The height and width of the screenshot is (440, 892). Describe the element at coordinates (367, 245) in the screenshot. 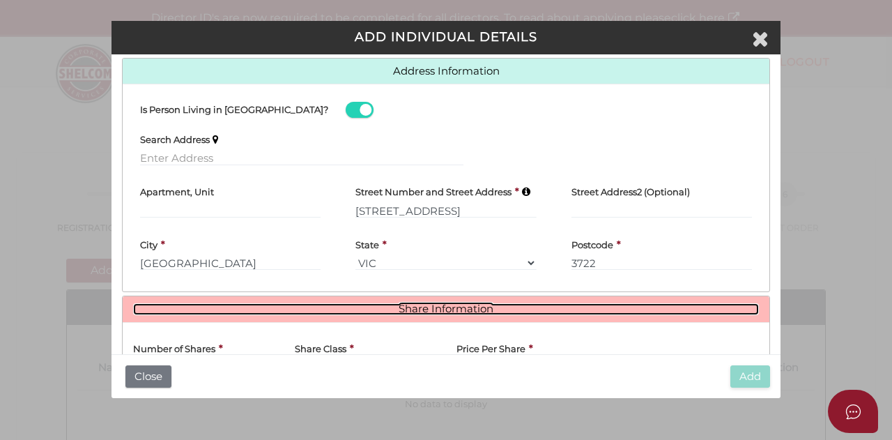

I see `h4: State` at that location.